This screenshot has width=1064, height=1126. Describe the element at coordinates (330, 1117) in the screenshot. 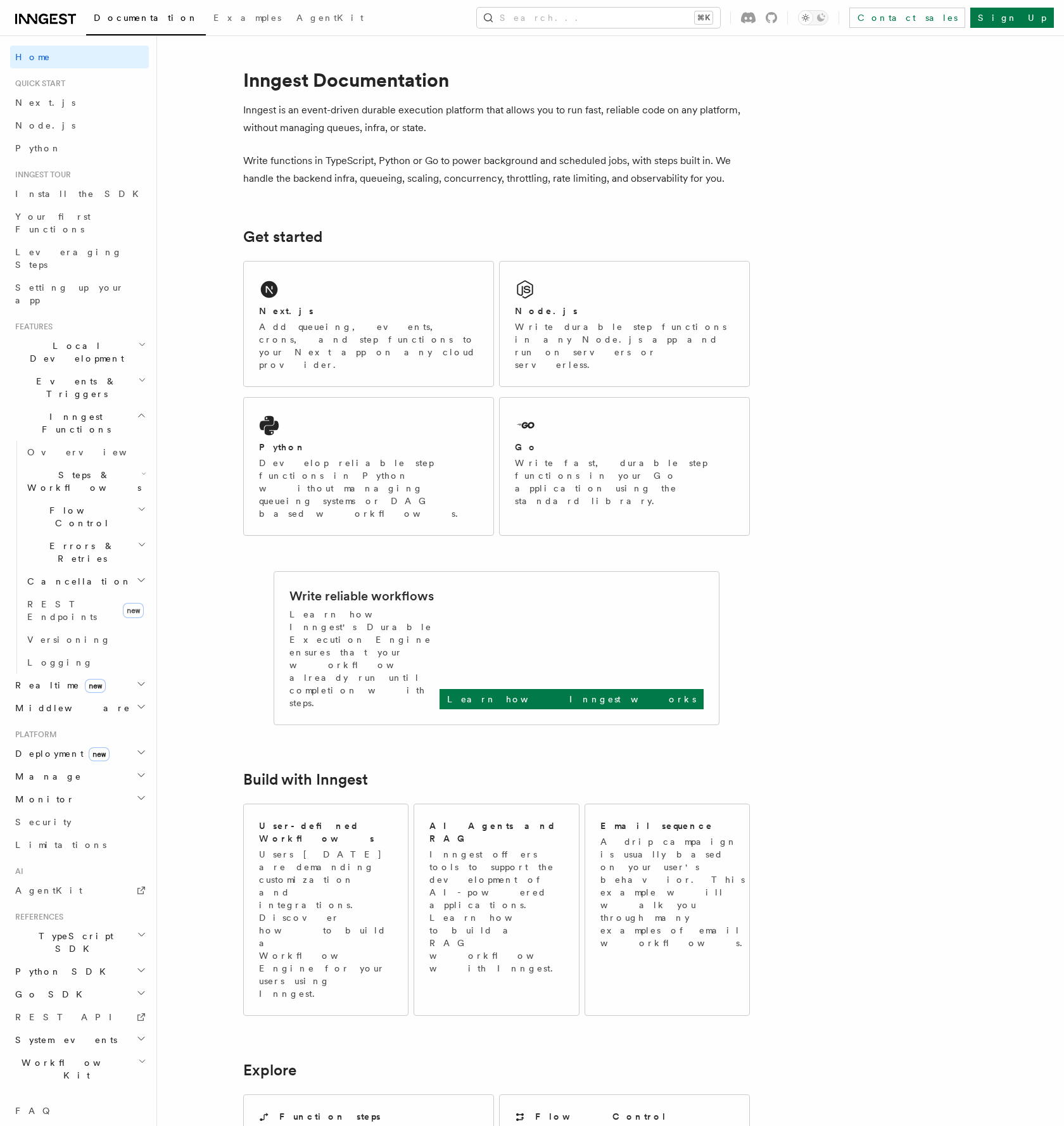

I see `h2: Function steps` at that location.